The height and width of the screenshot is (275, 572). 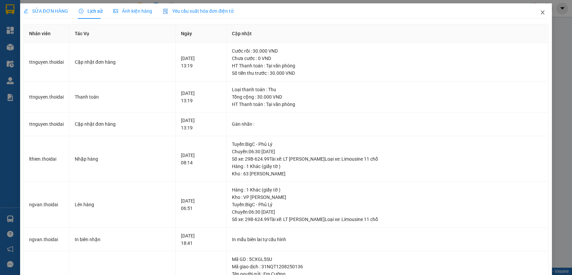 I want to click on div: Gán nhãn :, so click(x=387, y=124).